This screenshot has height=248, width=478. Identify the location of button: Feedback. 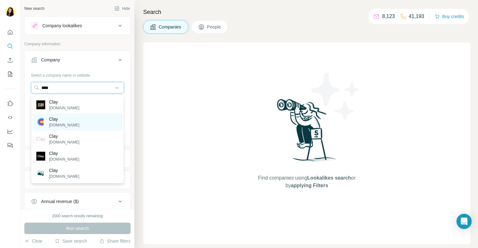
(10, 145).